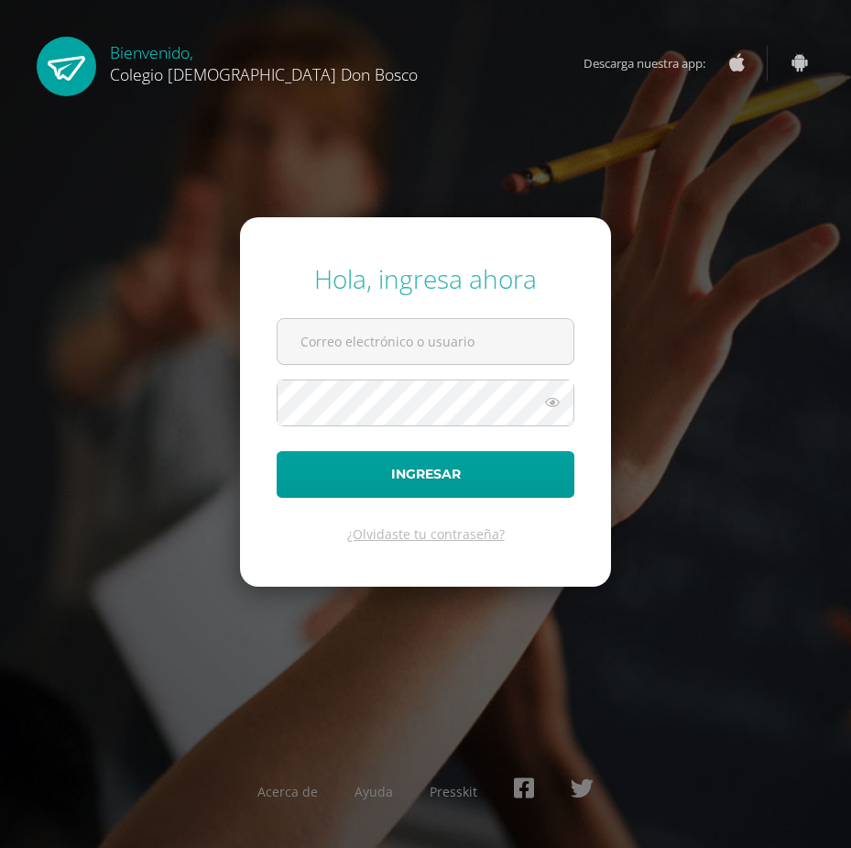 This screenshot has height=848, width=851. I want to click on input: Correo electrónico o usuario, so click(425, 341).